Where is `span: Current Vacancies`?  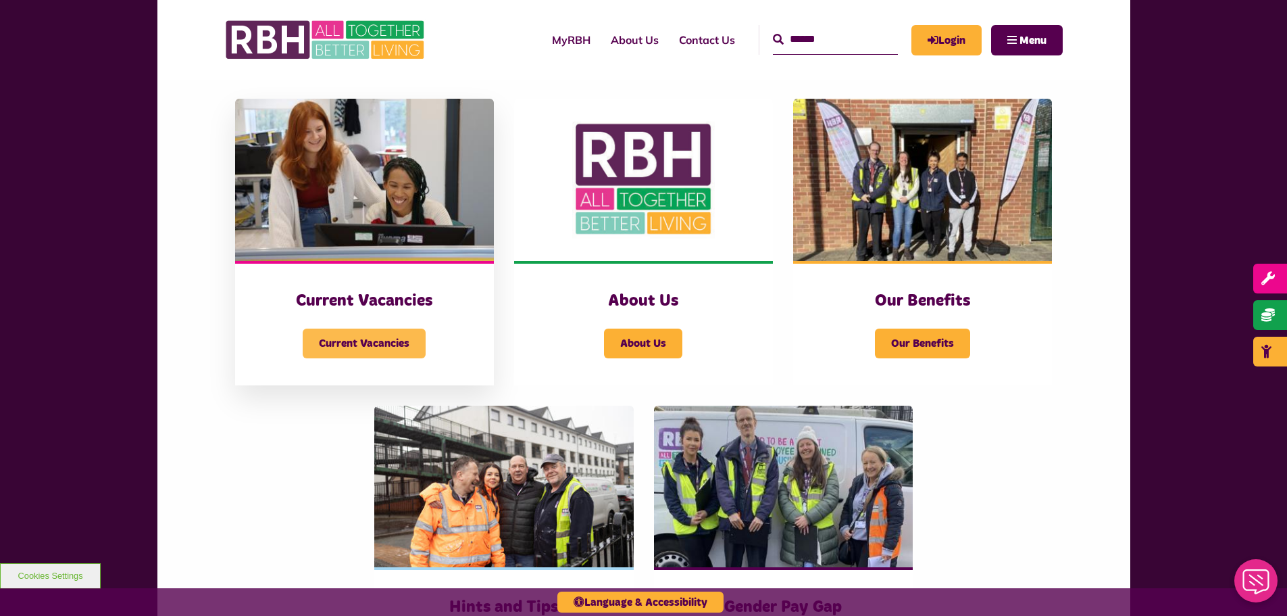
span: Current Vacancies is located at coordinates (364, 343).